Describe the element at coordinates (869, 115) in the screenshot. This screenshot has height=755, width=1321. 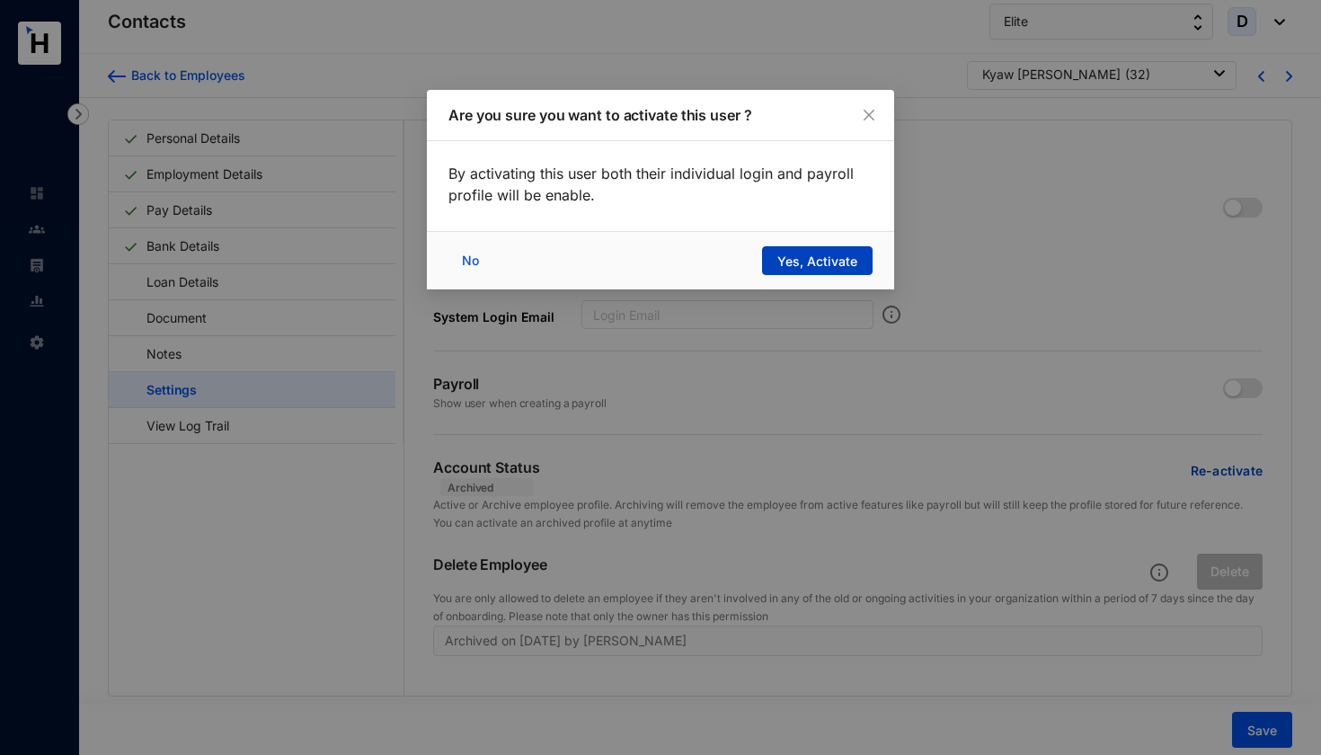
I see `span: close` at that location.